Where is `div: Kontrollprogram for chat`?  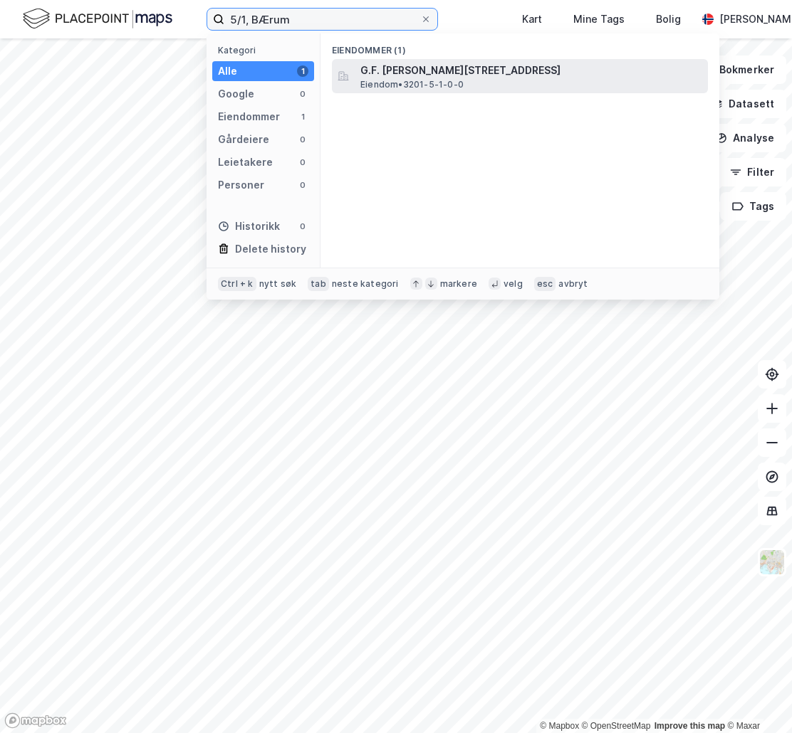 div: Kontrollprogram for chat is located at coordinates (756, 699).